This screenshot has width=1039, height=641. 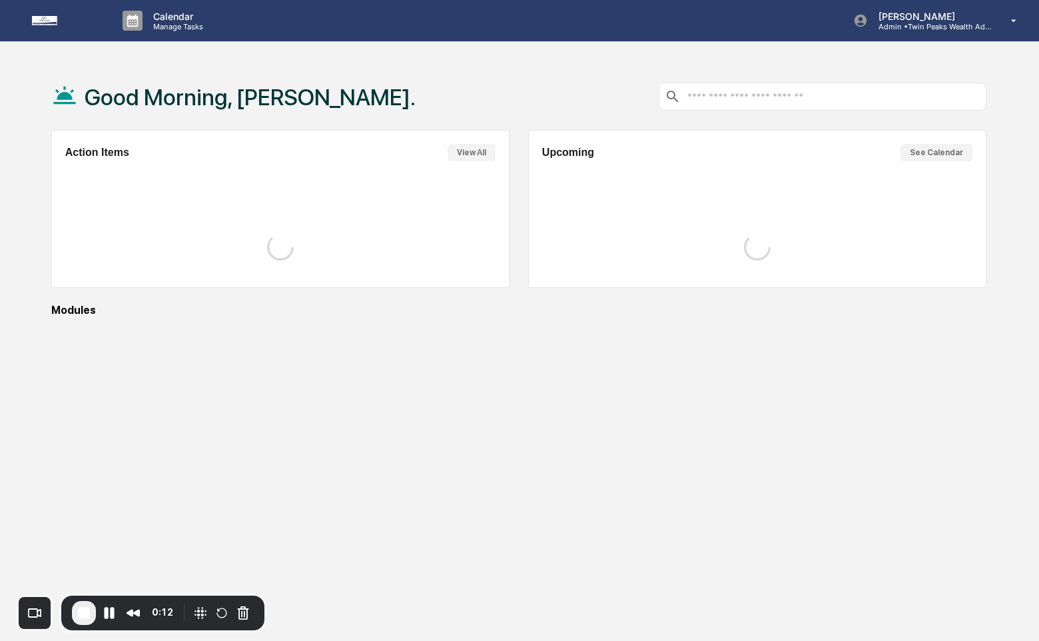 I want to click on p: Admin • Twin Peaks Wealth Advisors, so click(x=930, y=27).